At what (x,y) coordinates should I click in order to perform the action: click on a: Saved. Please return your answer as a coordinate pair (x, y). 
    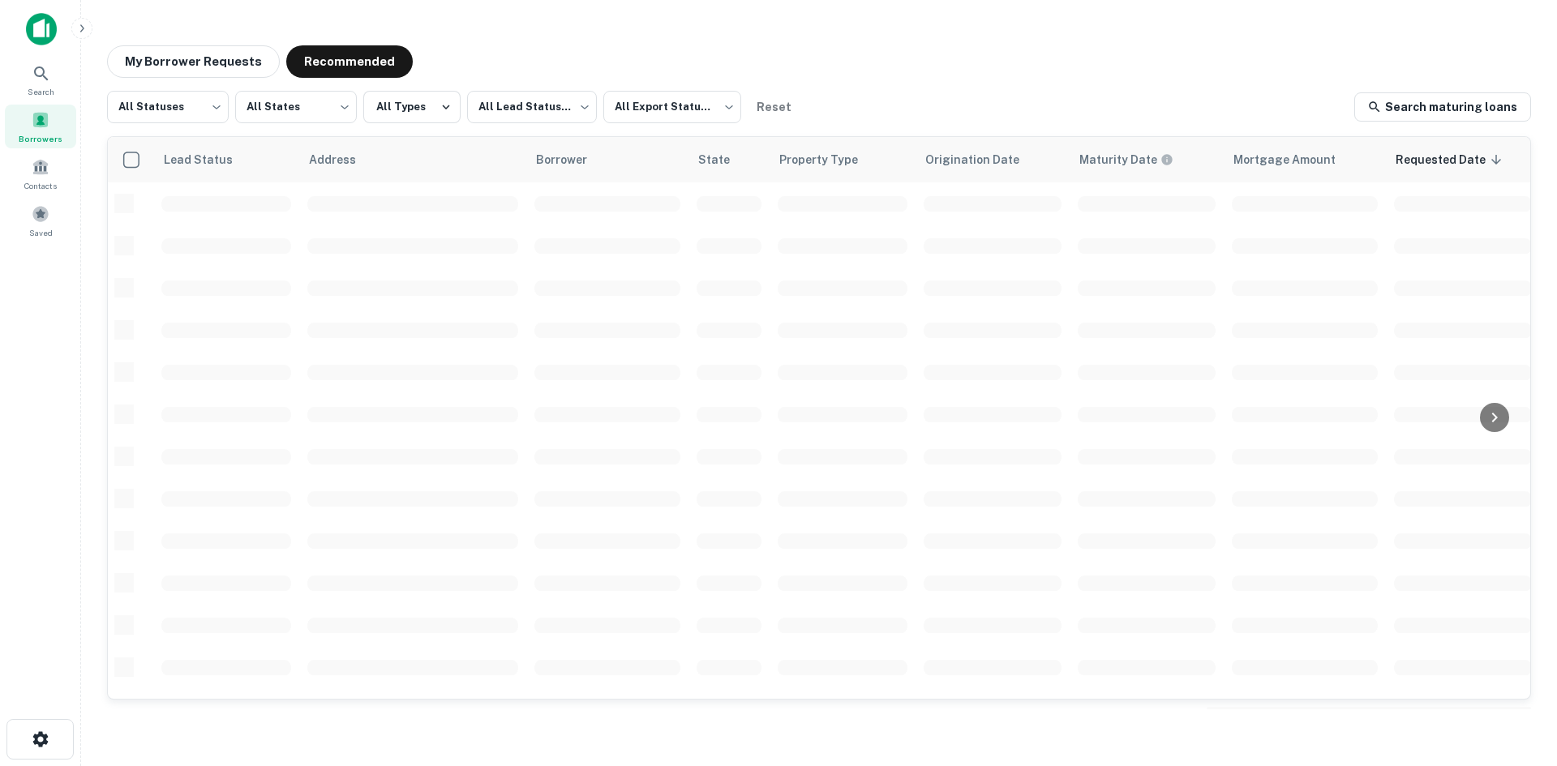
    Looking at the image, I should click on (41, 221).